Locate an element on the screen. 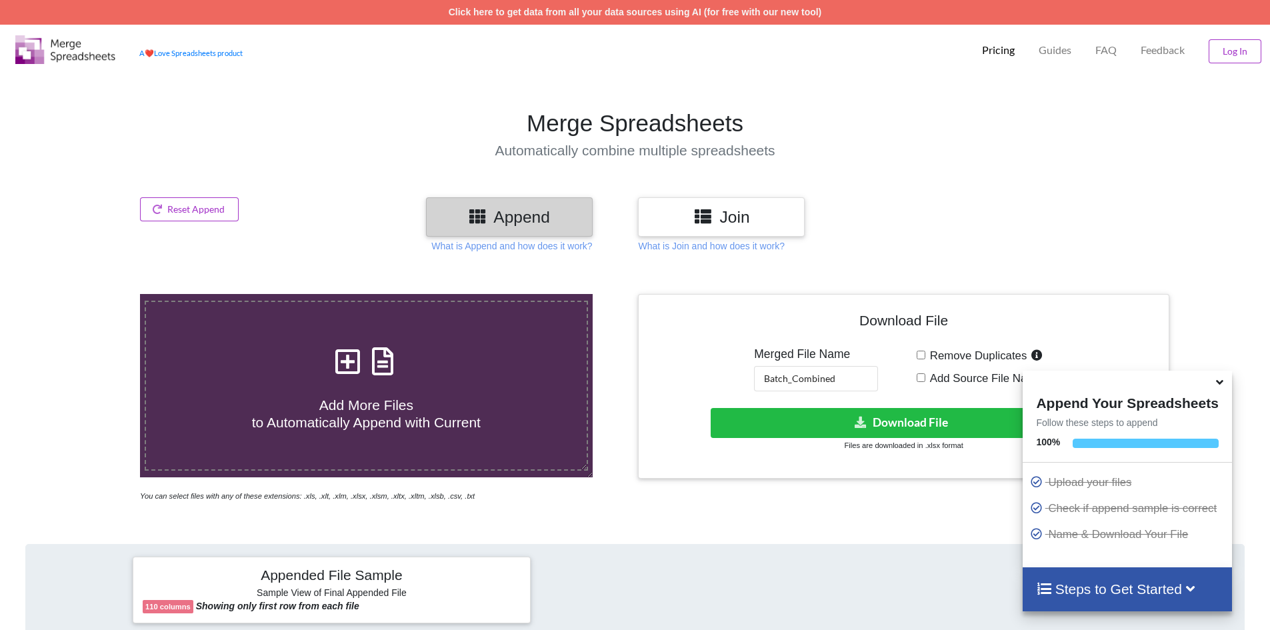  input: Enter File Name is located at coordinates (816, 379).